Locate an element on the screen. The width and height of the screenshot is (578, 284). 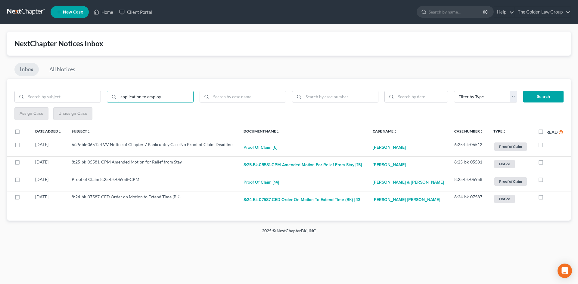
label: Read is located at coordinates (552, 132).